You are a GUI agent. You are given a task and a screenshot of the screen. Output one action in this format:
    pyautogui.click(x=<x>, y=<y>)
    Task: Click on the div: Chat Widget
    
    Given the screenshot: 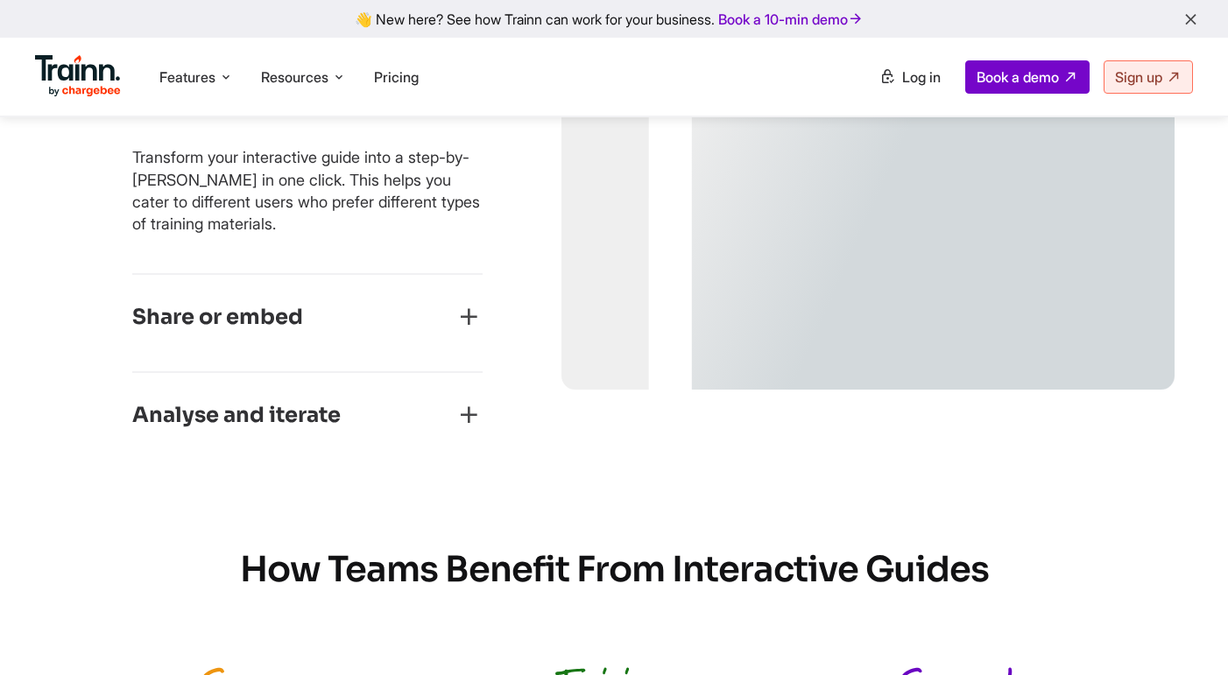 What is the action you would take?
    pyautogui.click(x=1184, y=633)
    